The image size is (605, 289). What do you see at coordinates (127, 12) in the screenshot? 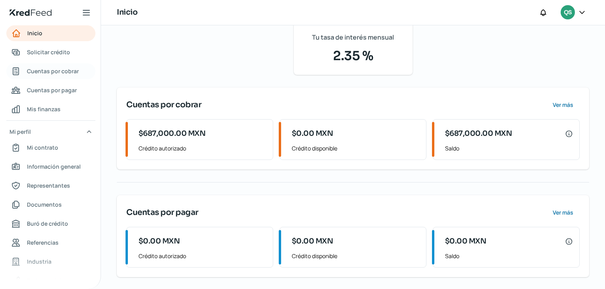
I see `h1: Inicio` at bounding box center [127, 12].